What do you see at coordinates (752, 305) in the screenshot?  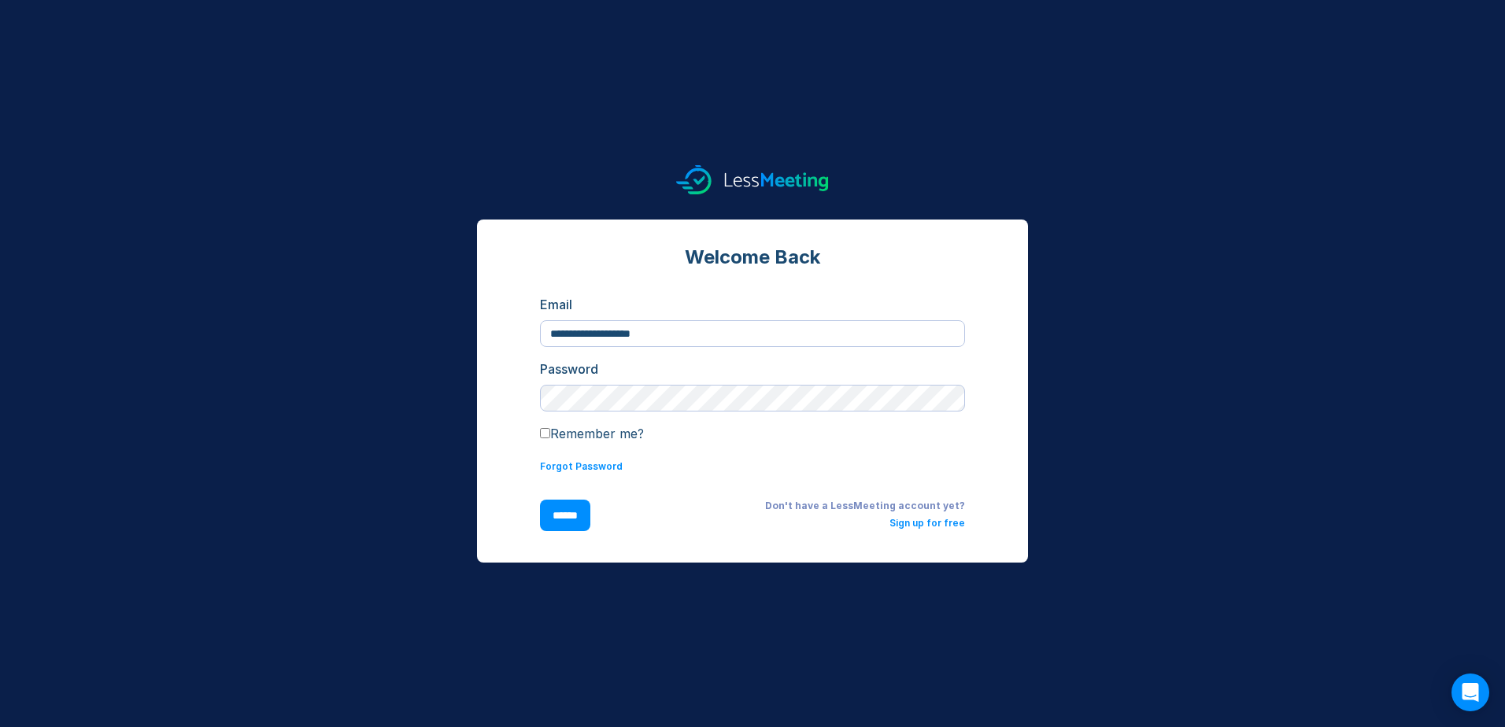 I see `div: Email` at bounding box center [752, 305].